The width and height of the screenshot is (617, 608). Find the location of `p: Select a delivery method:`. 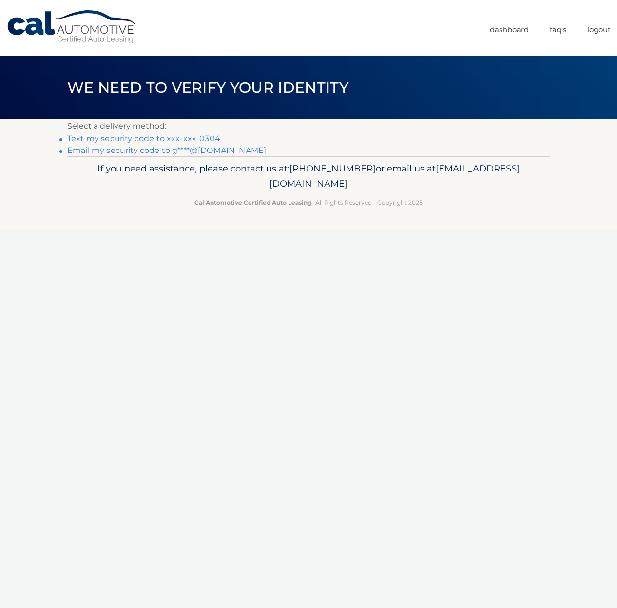

p: Select a delivery method: is located at coordinates (308, 126).